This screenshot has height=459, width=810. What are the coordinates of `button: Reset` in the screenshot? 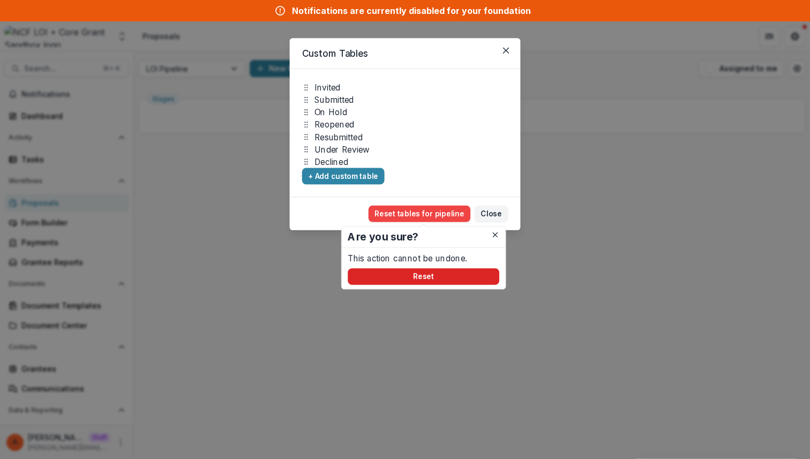 It's located at (423, 276).